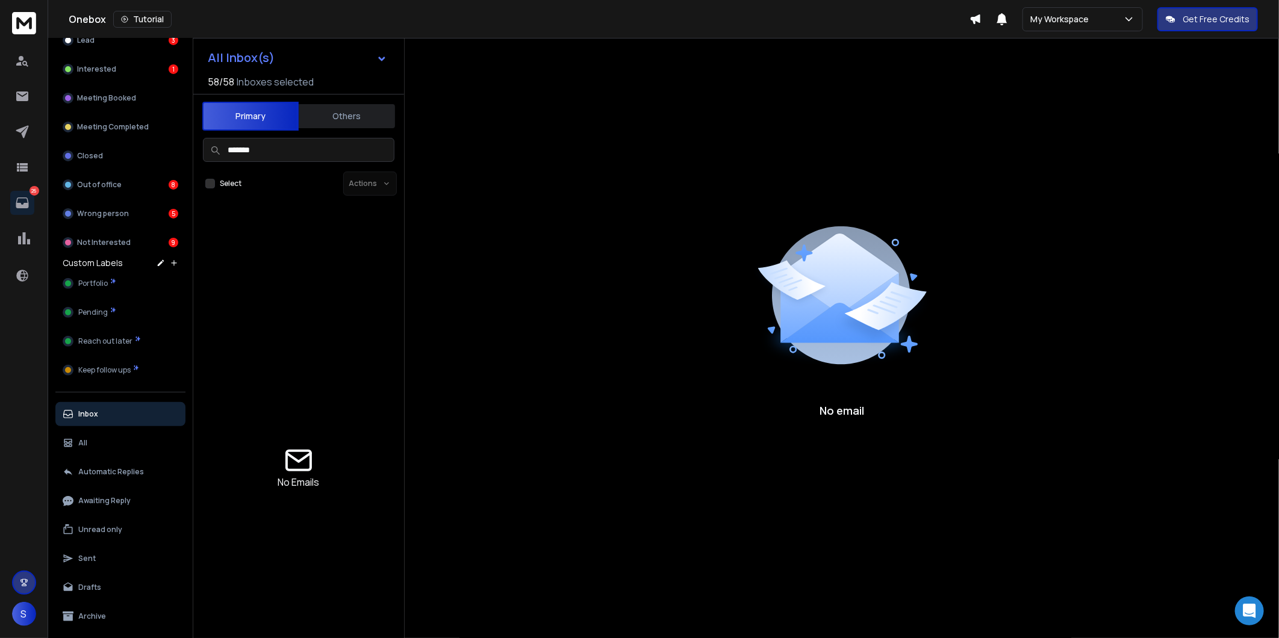 The image size is (1279, 638). Describe the element at coordinates (120, 559) in the screenshot. I see `button: Sent` at that location.